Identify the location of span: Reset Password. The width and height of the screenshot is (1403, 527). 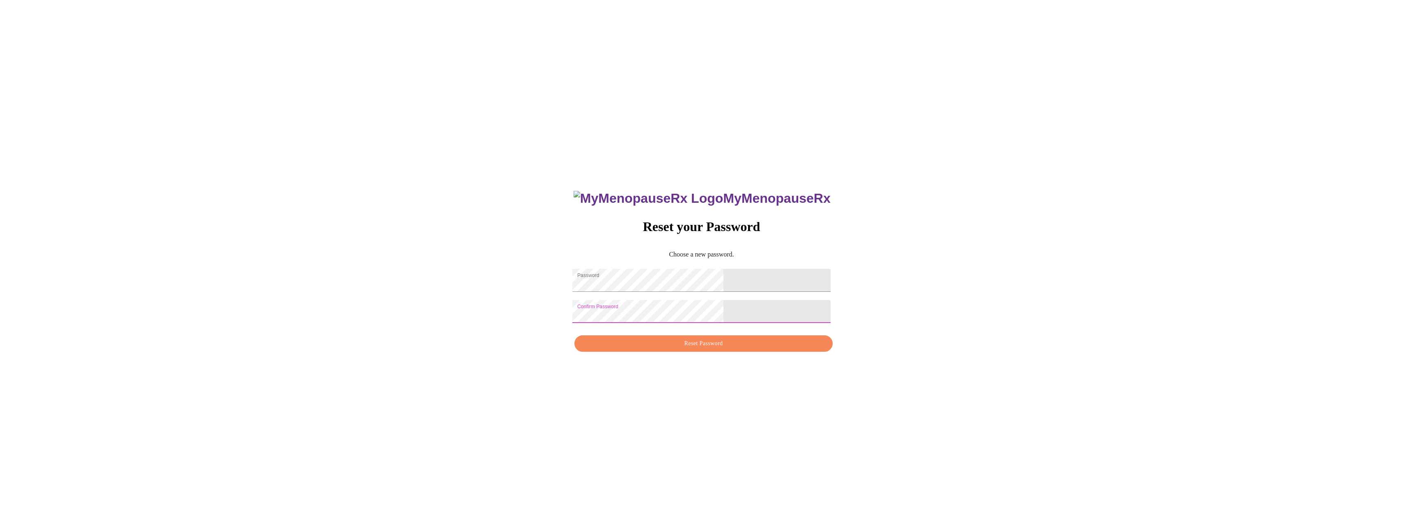
(703, 344).